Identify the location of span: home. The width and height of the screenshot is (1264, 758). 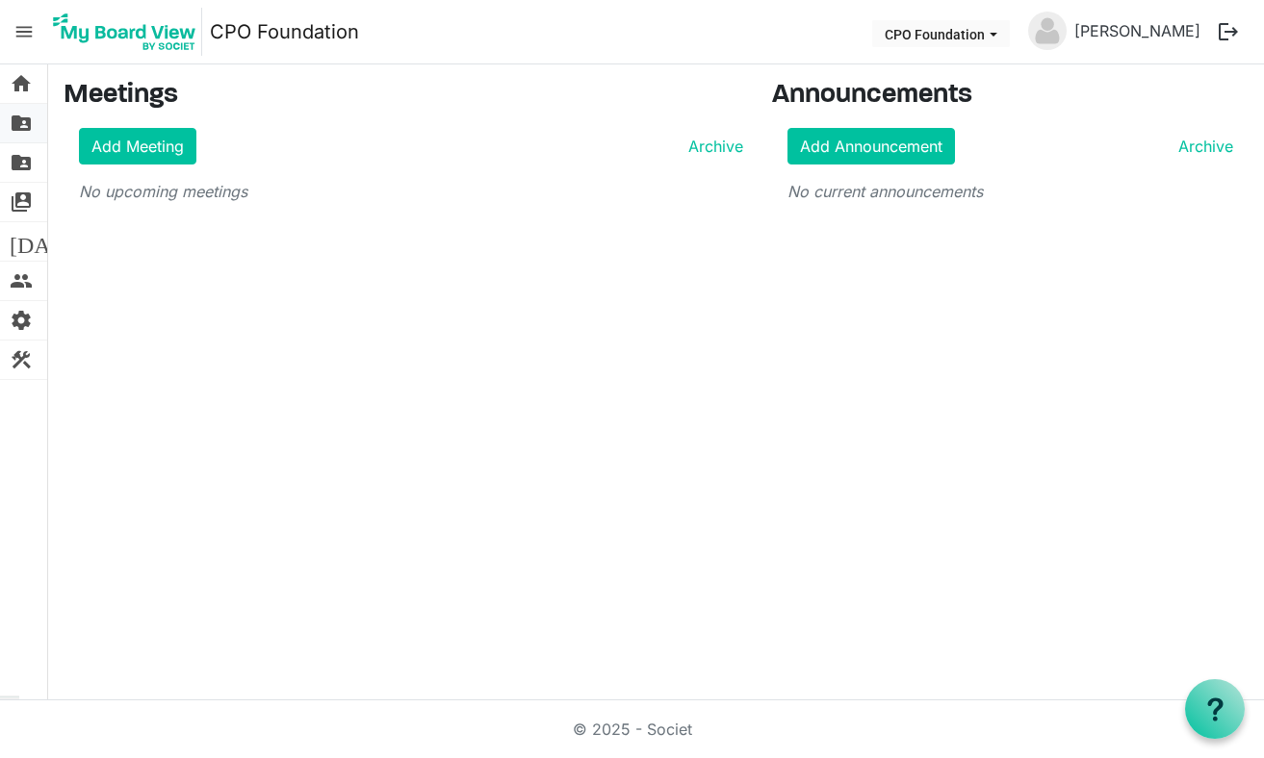
(21, 84).